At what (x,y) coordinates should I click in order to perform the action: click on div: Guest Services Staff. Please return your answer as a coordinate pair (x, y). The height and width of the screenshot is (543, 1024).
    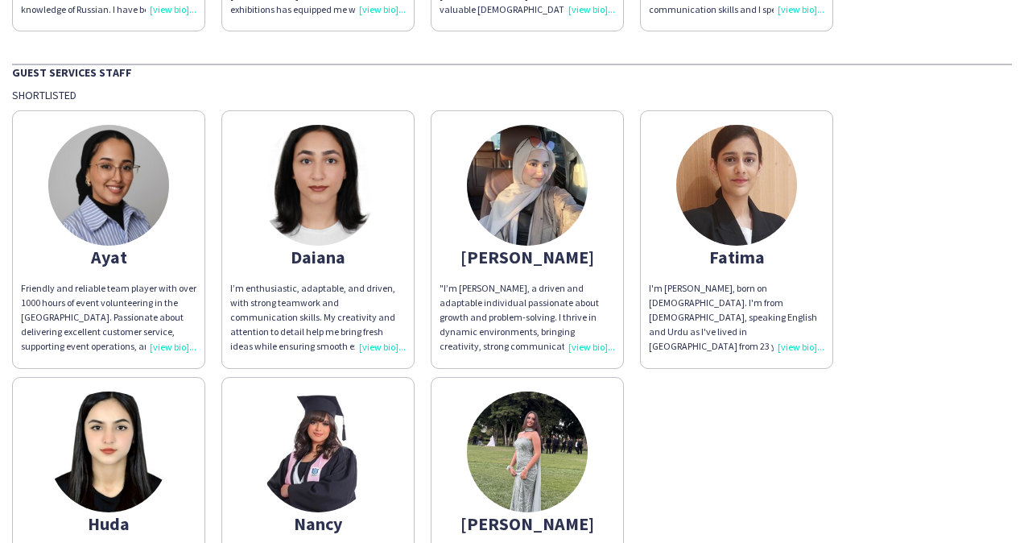
    Looking at the image, I should click on (512, 72).